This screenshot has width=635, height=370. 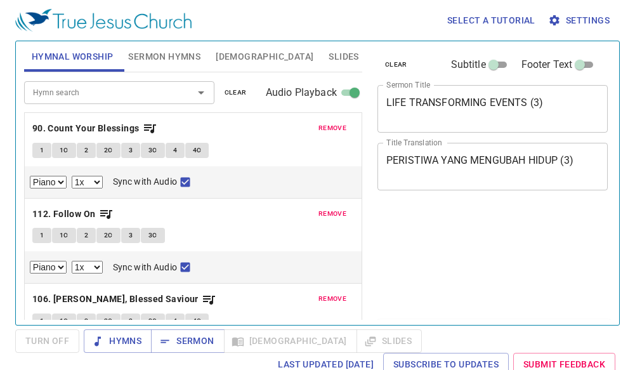 What do you see at coordinates (103, 20) in the screenshot?
I see `img: True Jesus Church` at bounding box center [103, 20].